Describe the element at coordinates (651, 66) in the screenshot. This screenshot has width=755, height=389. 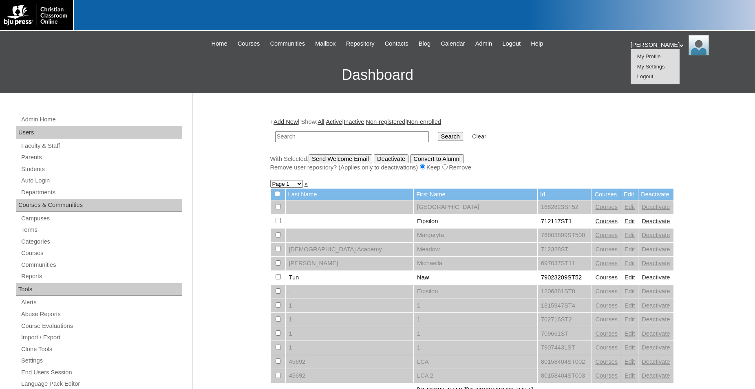
I see `a: My Settings` at that location.